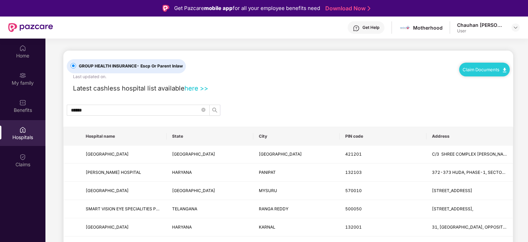 Image resolution: width=528 pixels, height=242 pixels. What do you see at coordinates (469, 136) in the screenshot?
I see `th: Address` at bounding box center [469, 136].